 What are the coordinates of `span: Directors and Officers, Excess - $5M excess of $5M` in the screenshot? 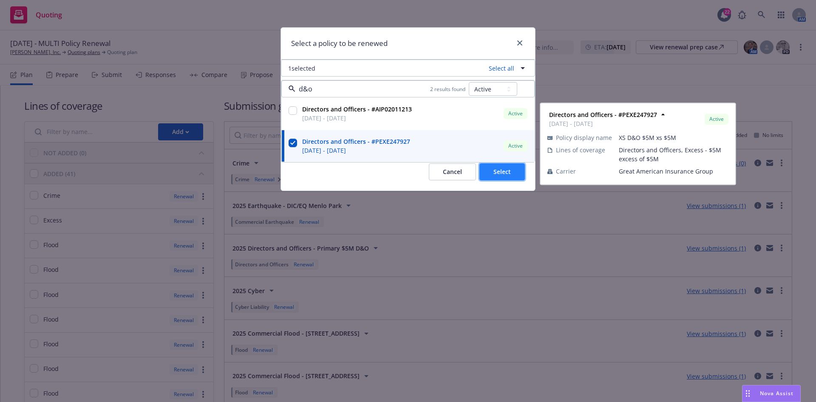 It's located at (673, 154).